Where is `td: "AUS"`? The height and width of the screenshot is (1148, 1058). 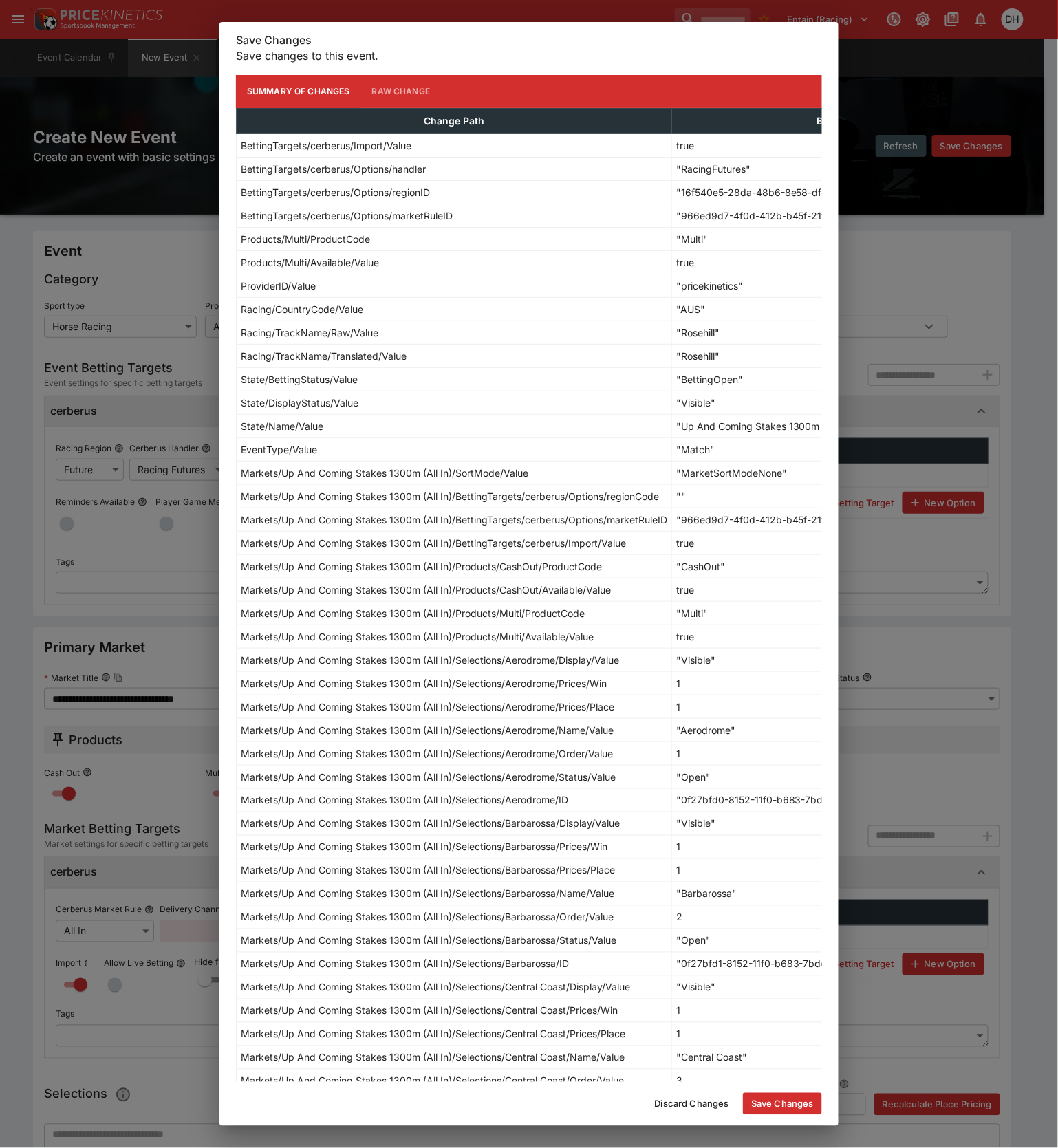 td: "AUS" is located at coordinates (843, 309).